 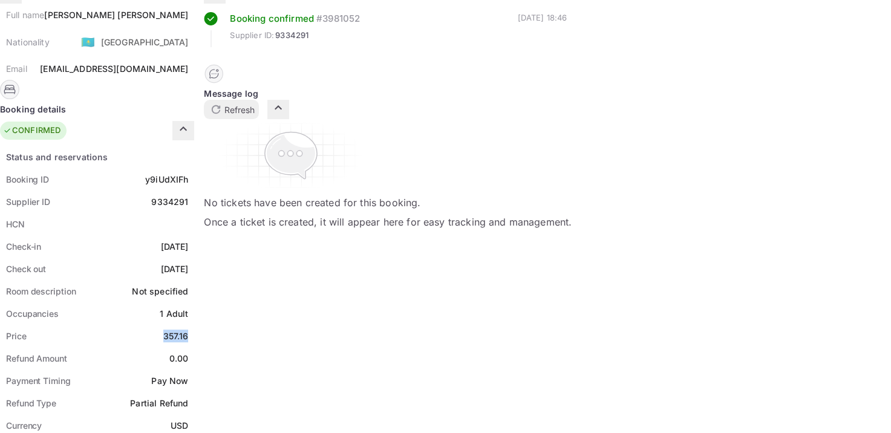 I want to click on div: Booking ID, so click(x=27, y=179).